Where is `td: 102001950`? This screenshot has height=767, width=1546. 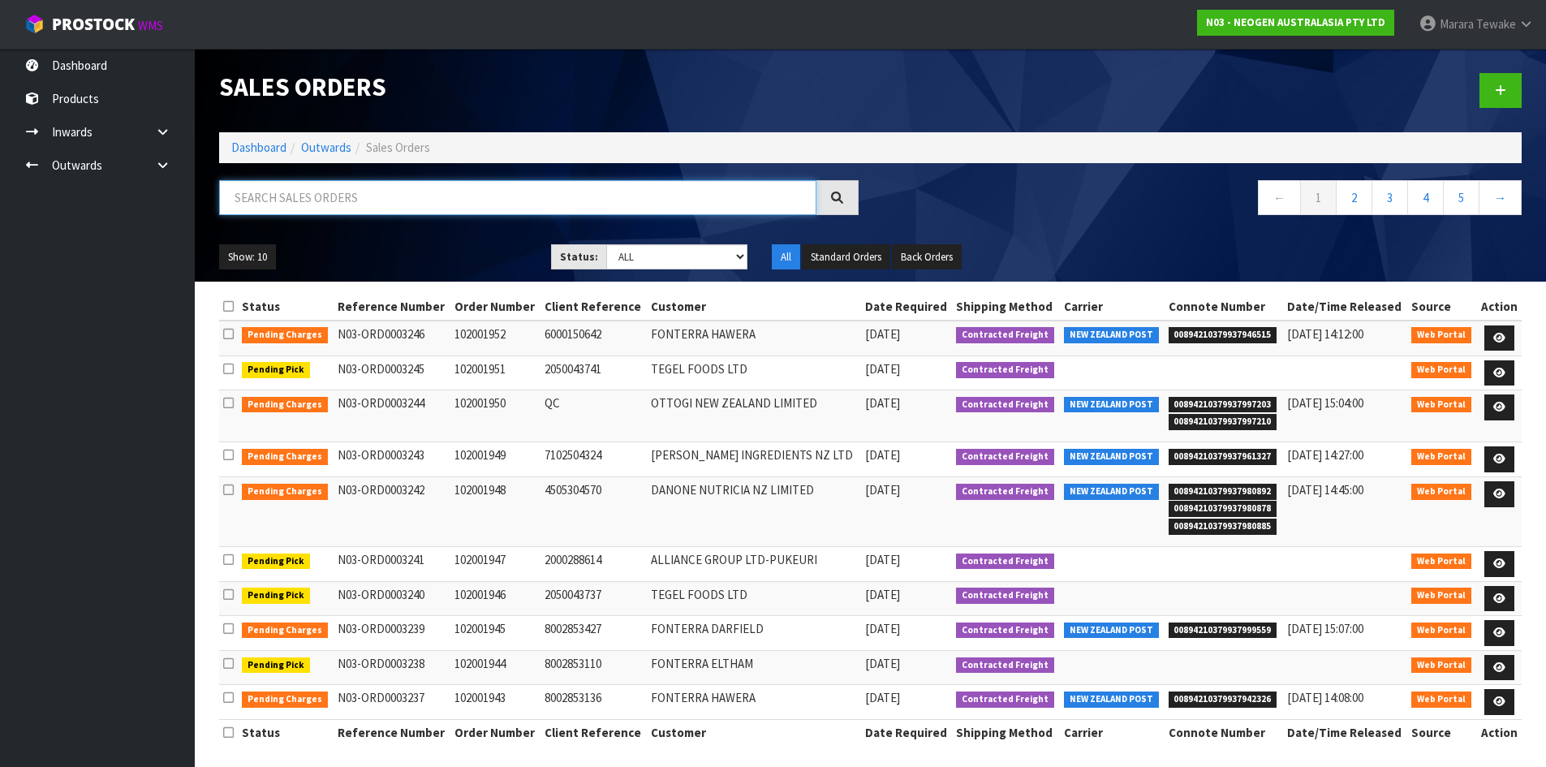
td: 102001950 is located at coordinates (495, 416).